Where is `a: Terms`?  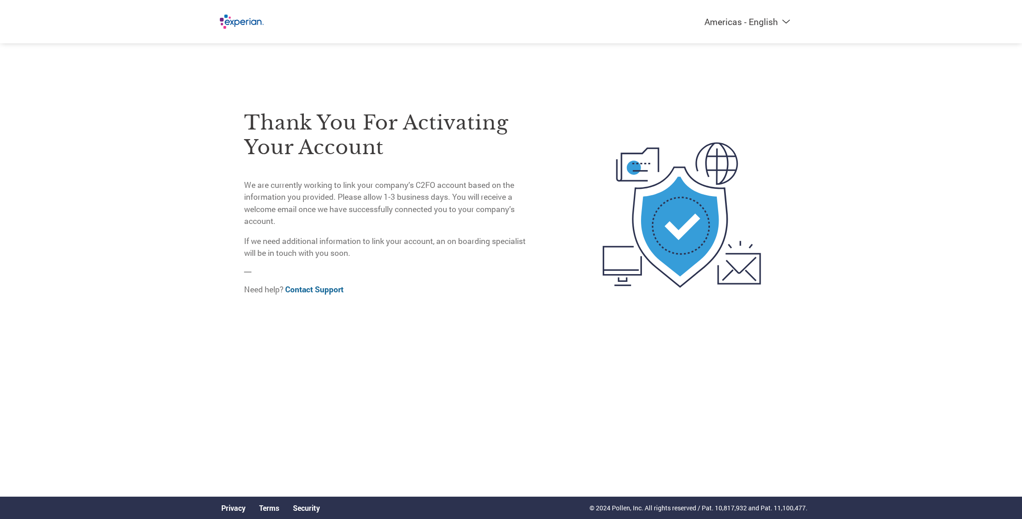
a: Terms is located at coordinates (269, 508).